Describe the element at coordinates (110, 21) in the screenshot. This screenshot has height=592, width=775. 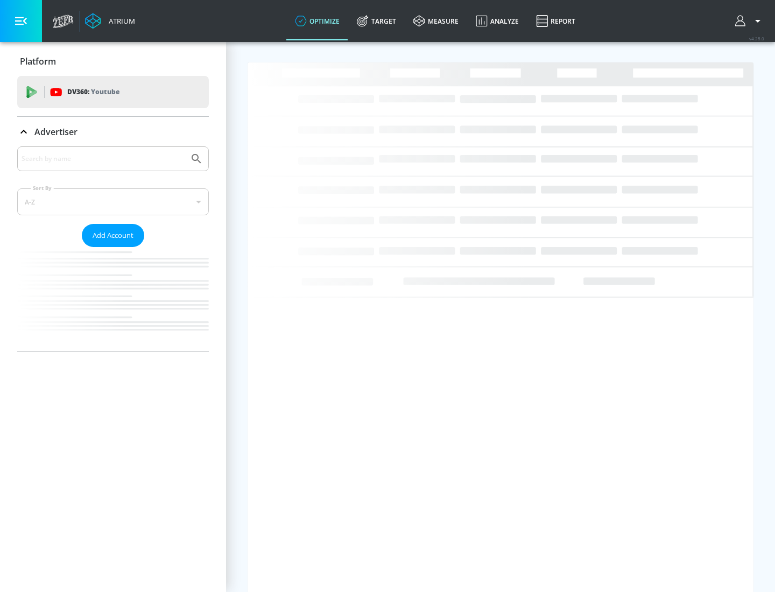
I see `a: Atrium` at that location.